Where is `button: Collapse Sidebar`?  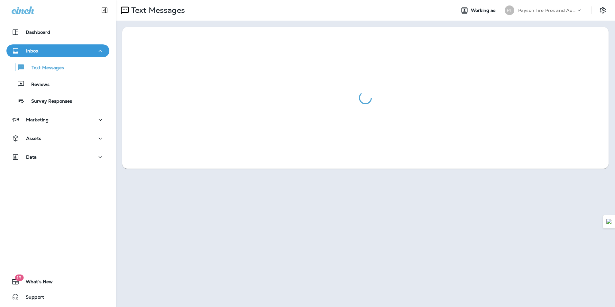 button: Collapse Sidebar is located at coordinates (105, 10).